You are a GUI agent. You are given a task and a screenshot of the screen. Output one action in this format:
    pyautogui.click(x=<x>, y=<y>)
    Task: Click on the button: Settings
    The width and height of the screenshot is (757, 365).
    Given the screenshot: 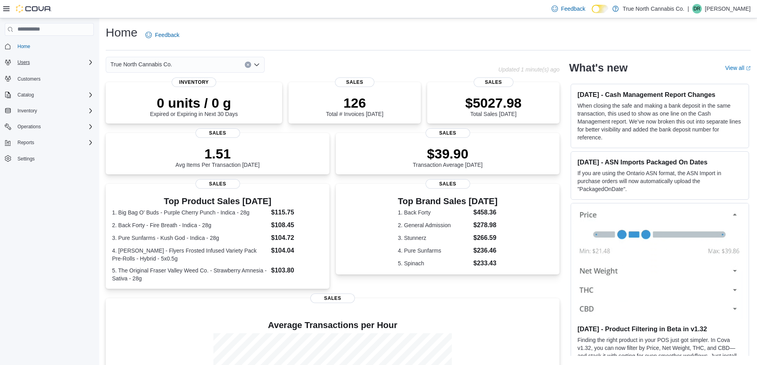 What is the action you would take?
    pyautogui.click(x=49, y=159)
    